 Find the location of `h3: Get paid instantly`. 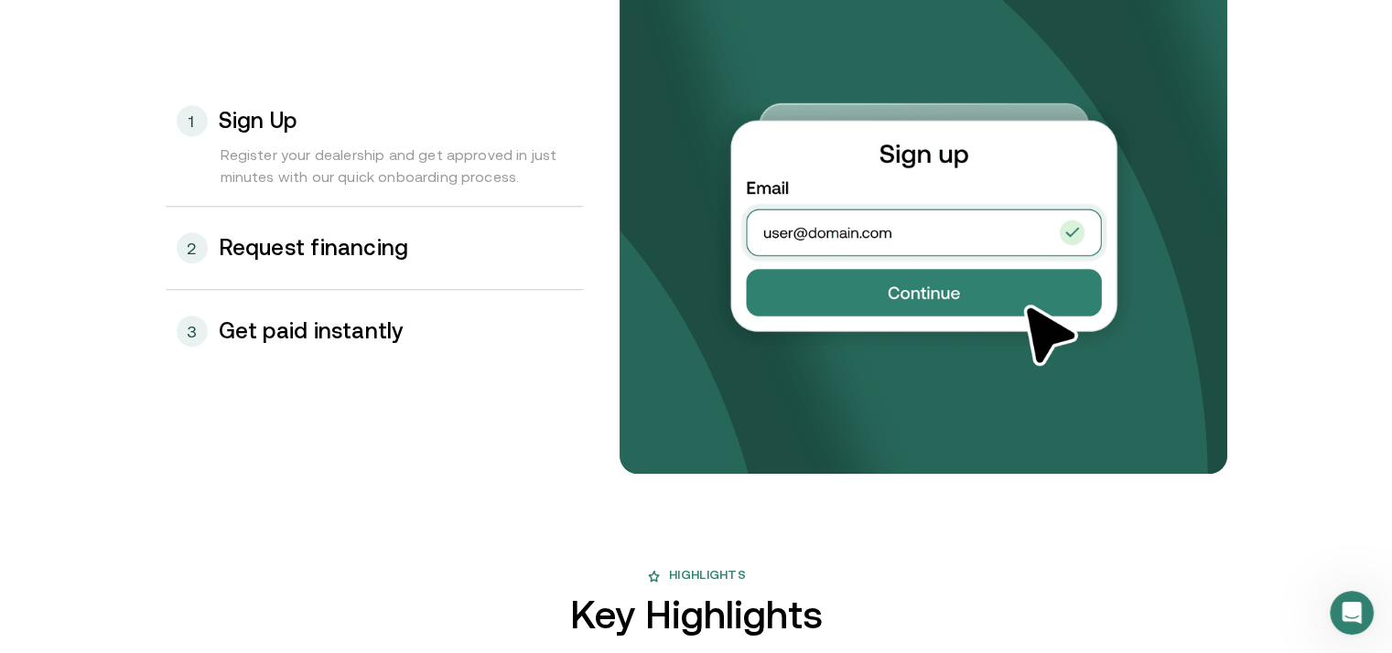

h3: Get paid instantly is located at coordinates (311, 331).